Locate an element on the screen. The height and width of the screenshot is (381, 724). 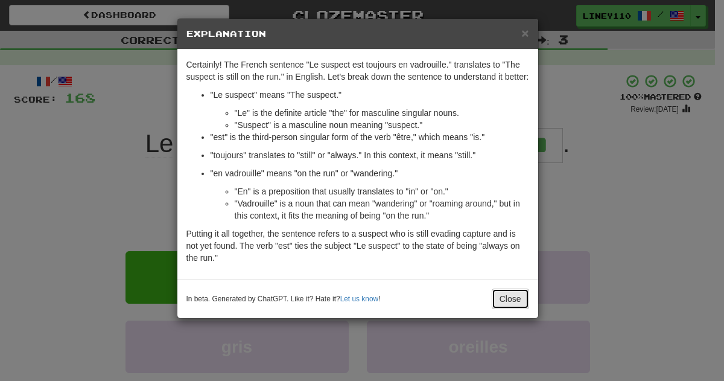
li: "Suspect" is a masculine noun meaning "suspect." is located at coordinates (382, 125).